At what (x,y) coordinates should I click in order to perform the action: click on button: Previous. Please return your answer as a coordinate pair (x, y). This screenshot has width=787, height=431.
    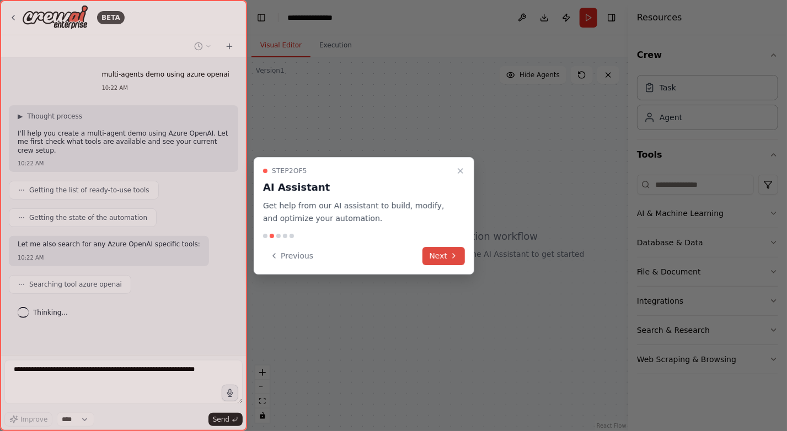
    Looking at the image, I should click on (291, 256).